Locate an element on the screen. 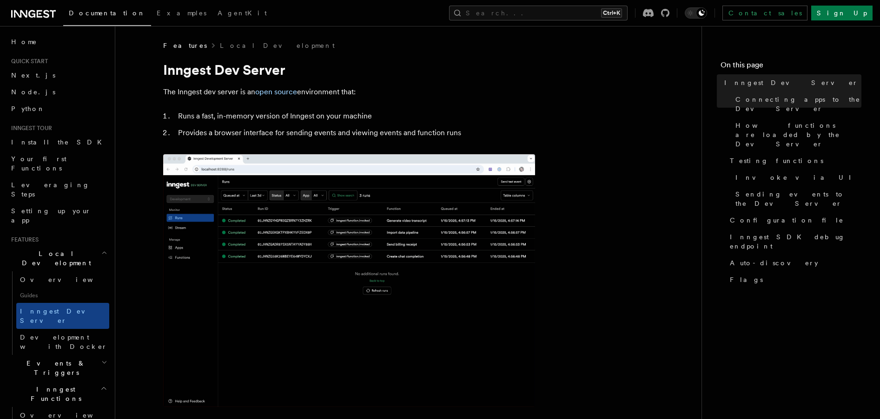  span: Connecting apps to the Dev Server is located at coordinates (798, 104).